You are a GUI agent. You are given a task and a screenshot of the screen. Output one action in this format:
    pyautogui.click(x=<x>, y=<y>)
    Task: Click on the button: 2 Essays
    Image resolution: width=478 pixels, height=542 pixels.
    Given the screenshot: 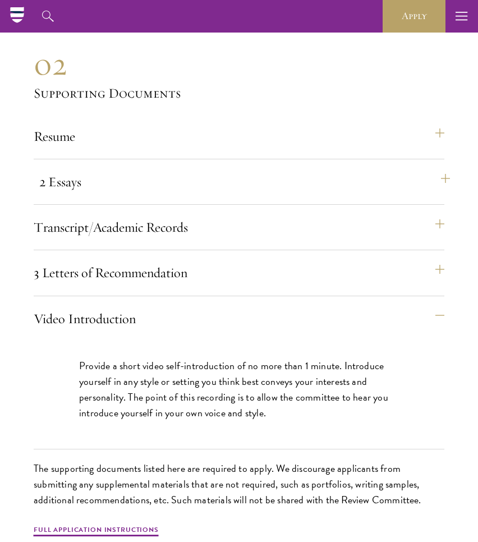 What is the action you would take?
    pyautogui.click(x=244, y=182)
    